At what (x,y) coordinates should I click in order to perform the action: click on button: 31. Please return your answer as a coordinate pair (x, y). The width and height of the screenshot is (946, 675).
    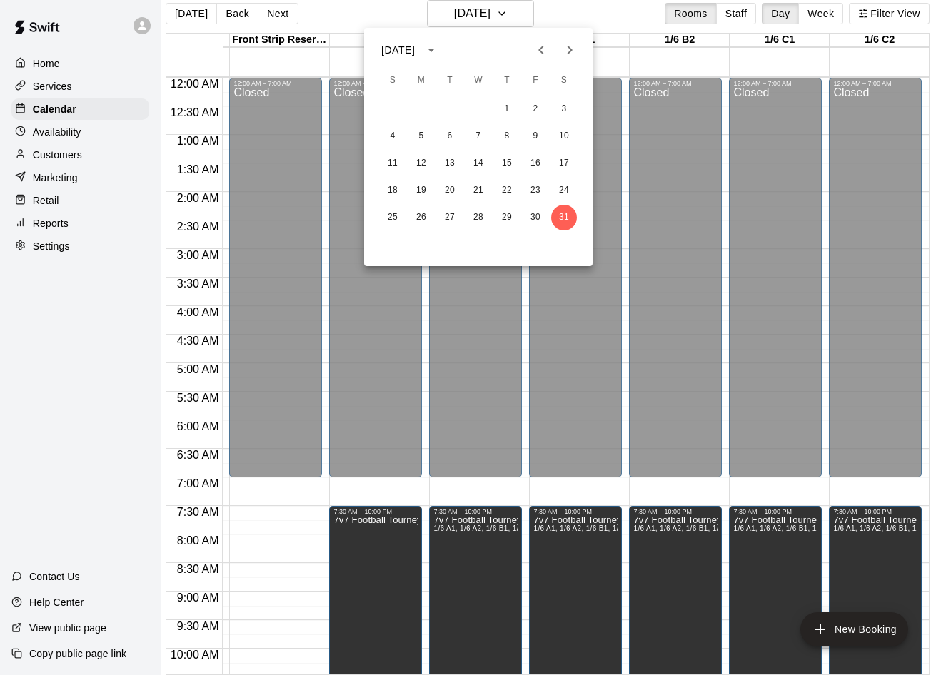
    Looking at the image, I should click on (564, 218).